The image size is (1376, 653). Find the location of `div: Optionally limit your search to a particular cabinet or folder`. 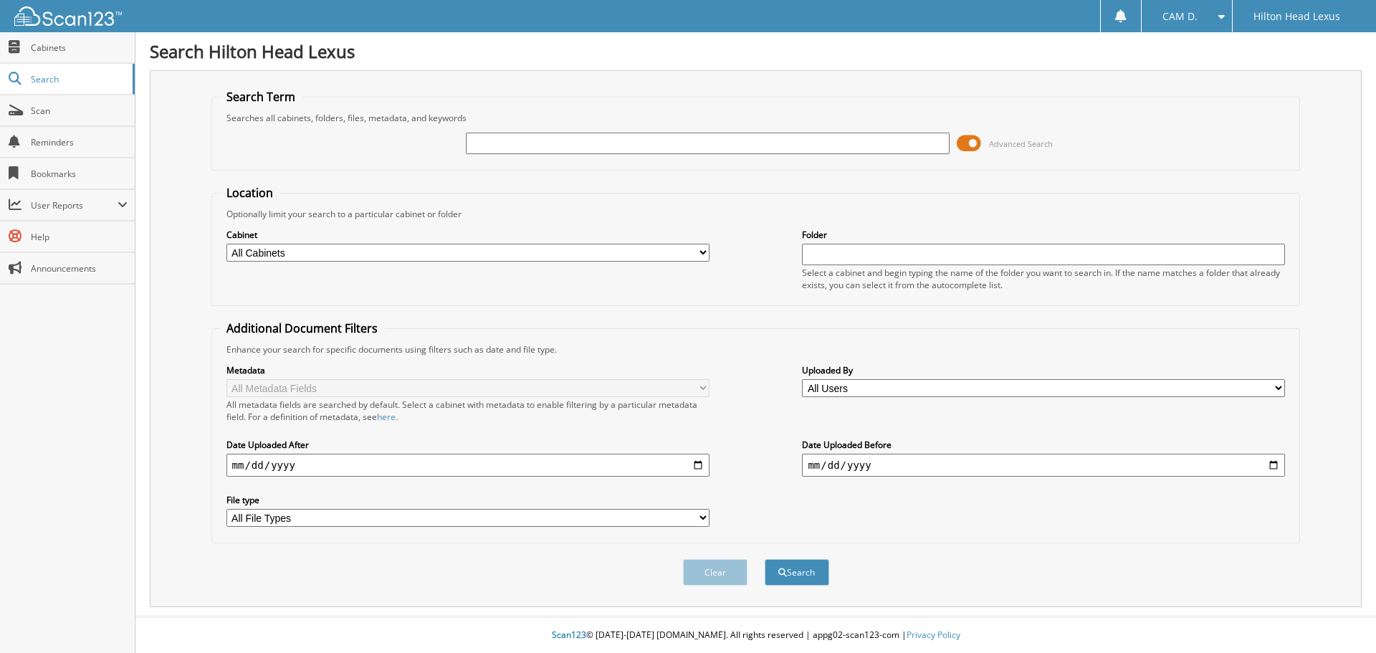

div: Optionally limit your search to a particular cabinet or folder is located at coordinates (756, 214).